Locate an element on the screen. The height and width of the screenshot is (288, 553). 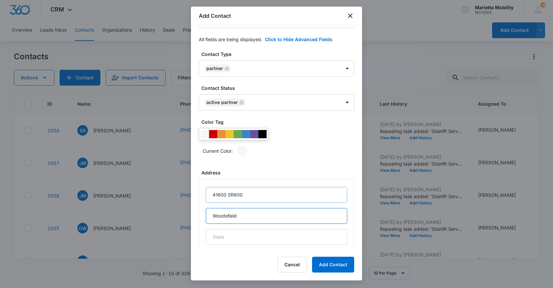
h1: Add Contact is located at coordinates (215, 16).